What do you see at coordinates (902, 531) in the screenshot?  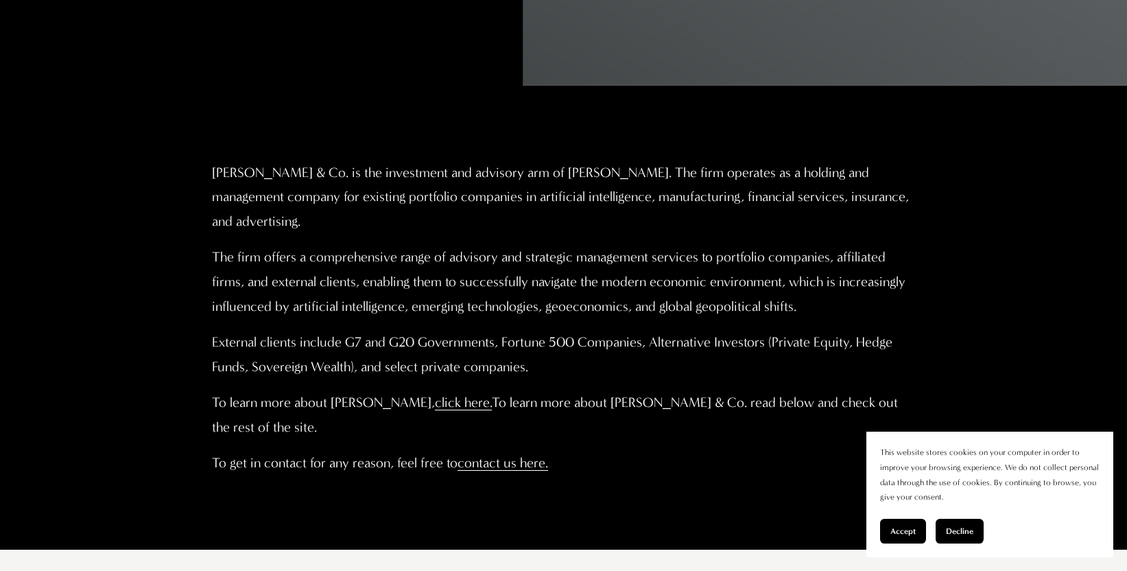 I see `span: Accept` at bounding box center [902, 531].